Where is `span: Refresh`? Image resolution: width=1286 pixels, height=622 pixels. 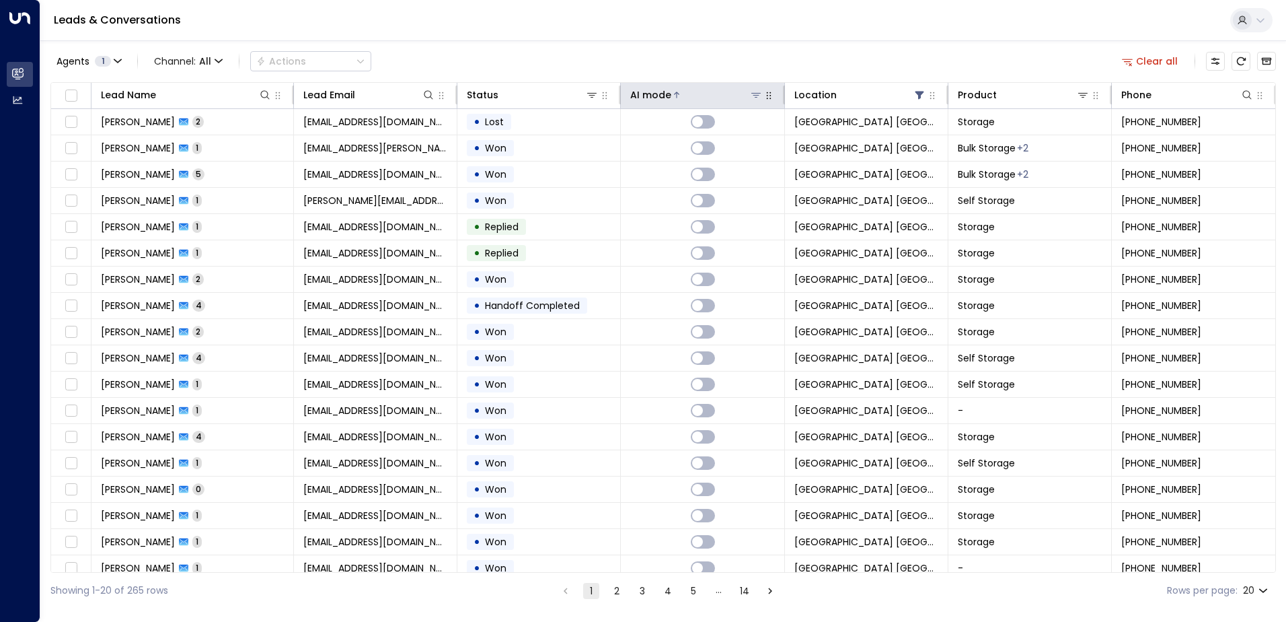
span: Refresh is located at coordinates (1241, 61).